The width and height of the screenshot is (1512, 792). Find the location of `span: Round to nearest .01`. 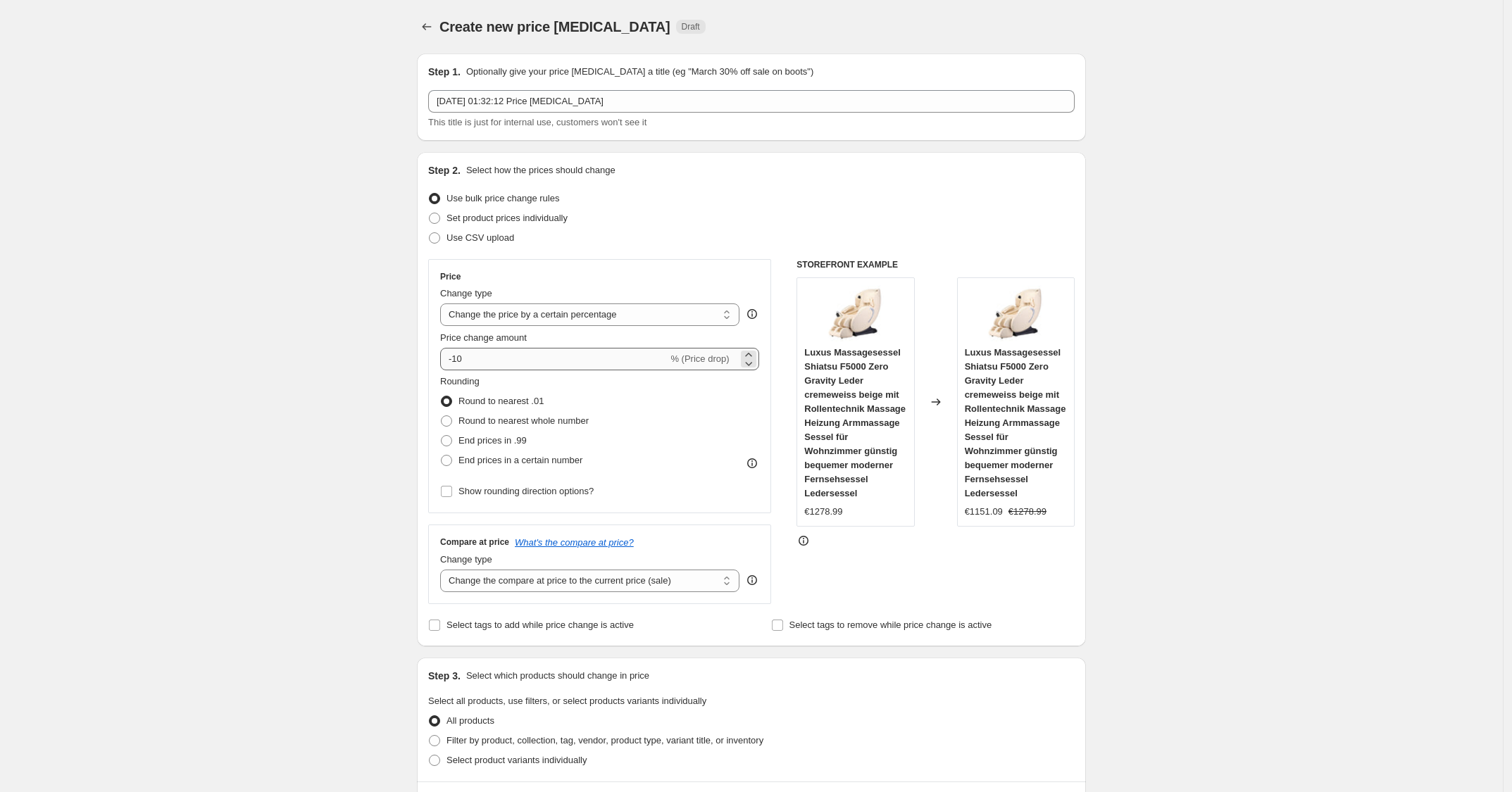

span: Round to nearest .01 is located at coordinates (501, 400).